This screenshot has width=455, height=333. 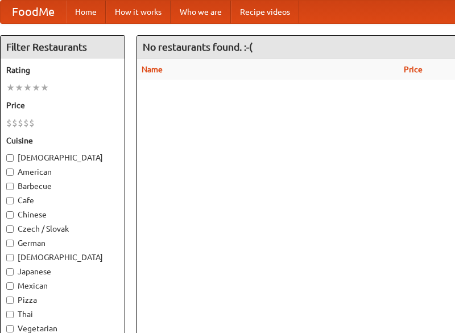 What do you see at coordinates (63, 285) in the screenshot?
I see `label: Mexican` at bounding box center [63, 285].